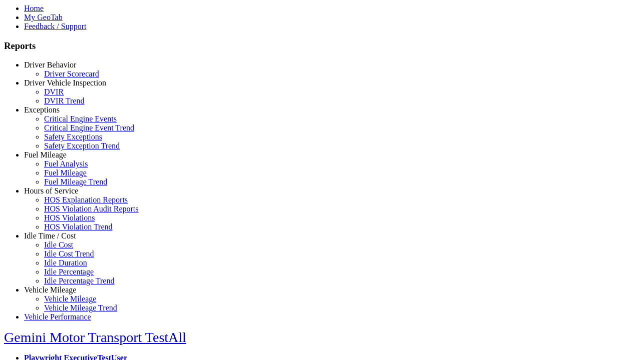 The height and width of the screenshot is (360, 641). What do you see at coordinates (79, 281) in the screenshot?
I see `a: Idle Percentage Trend` at bounding box center [79, 281].